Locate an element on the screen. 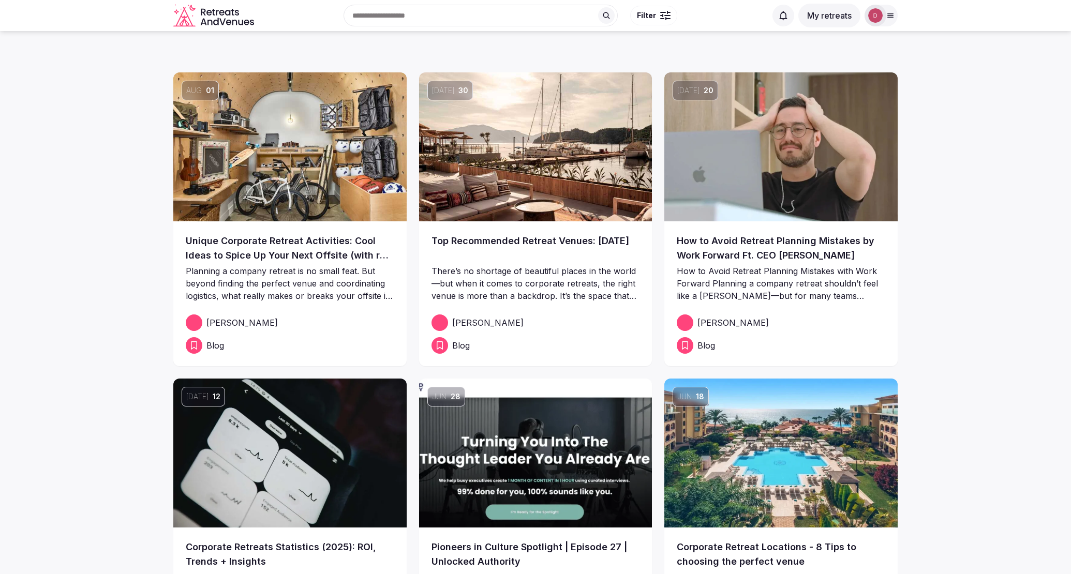  p: Planning a company retreat is no small feat. But beyond finding the perfect venue and coordinatin... is located at coordinates (290, 284).